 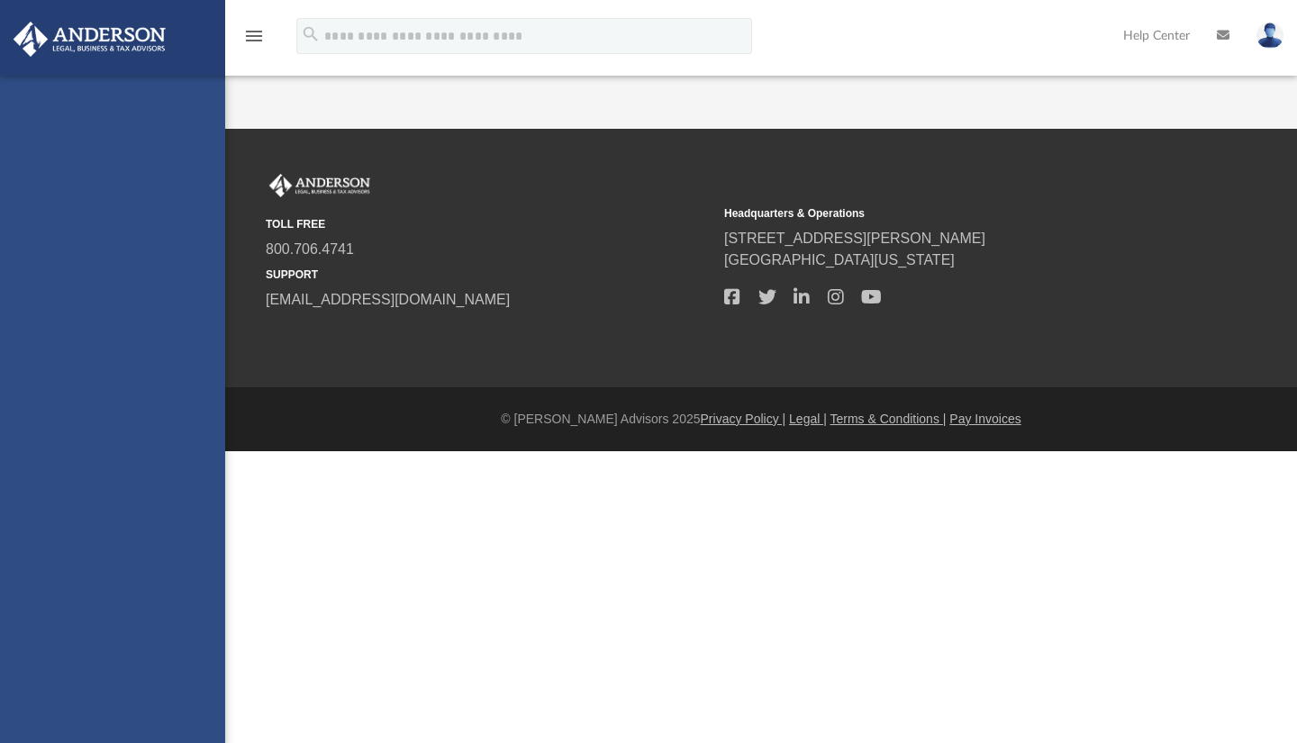 What do you see at coordinates (310, 249) in the screenshot?
I see `a: 800.706.4741` at bounding box center [310, 249].